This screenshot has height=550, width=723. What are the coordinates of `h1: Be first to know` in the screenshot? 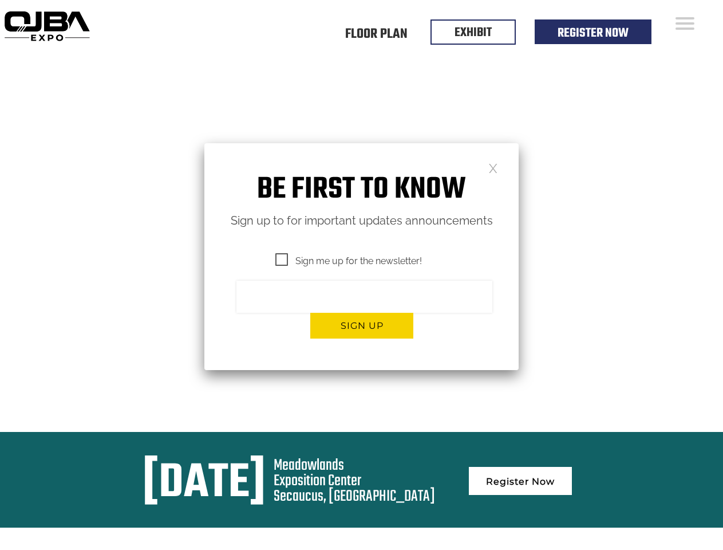 It's located at (361, 189).